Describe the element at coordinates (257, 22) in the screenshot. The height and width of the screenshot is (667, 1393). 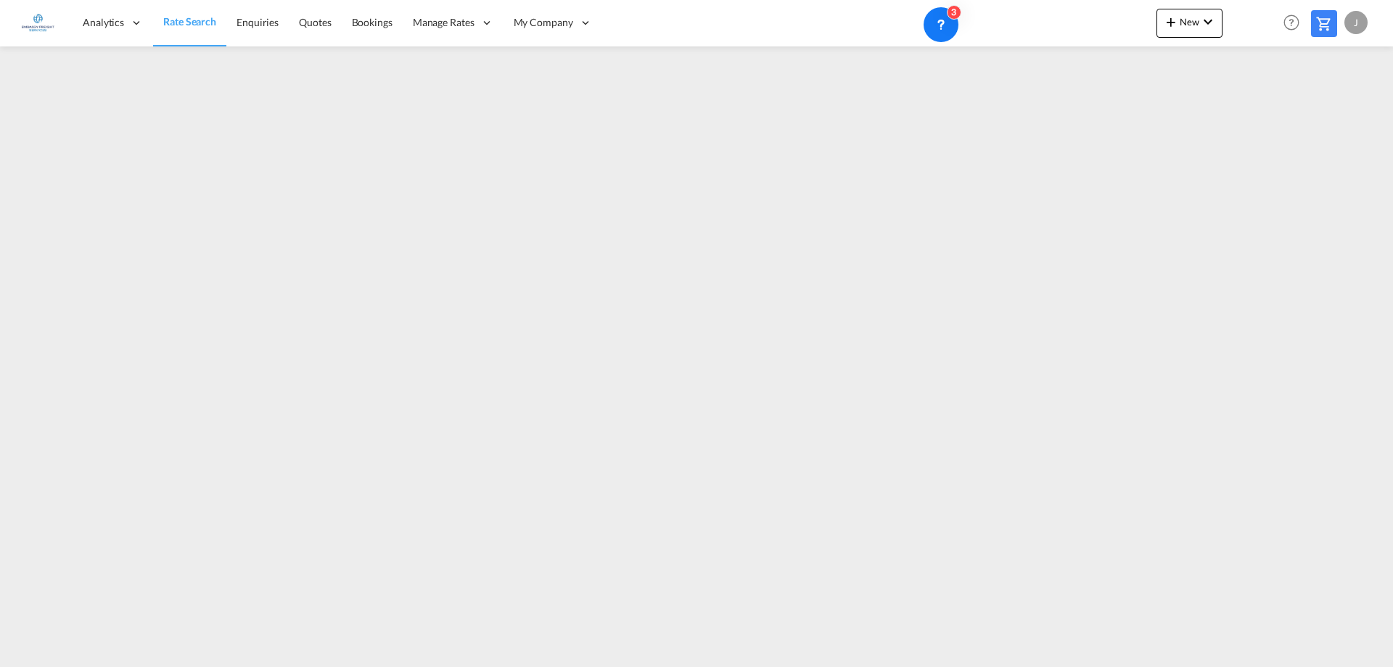
I see `span: Enquiries` at that location.